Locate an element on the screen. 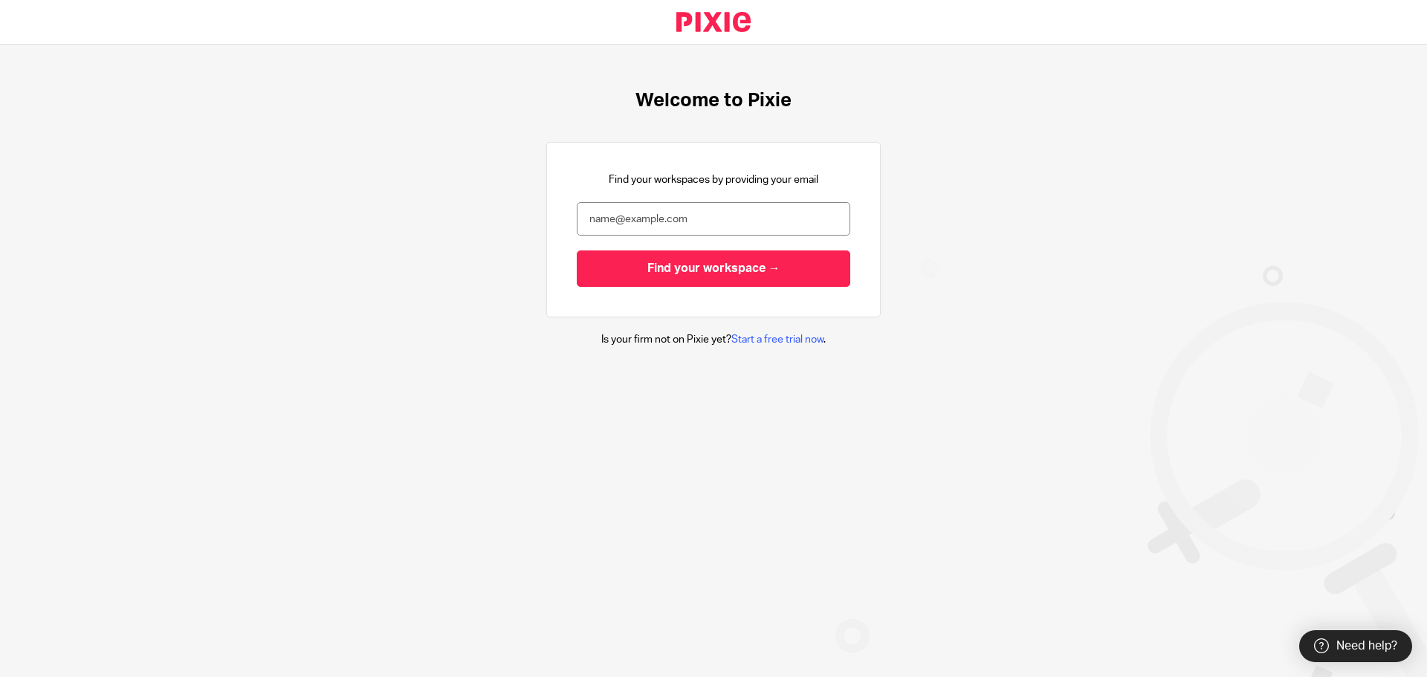 The image size is (1427, 677). div: Need help? is located at coordinates (1356, 646).